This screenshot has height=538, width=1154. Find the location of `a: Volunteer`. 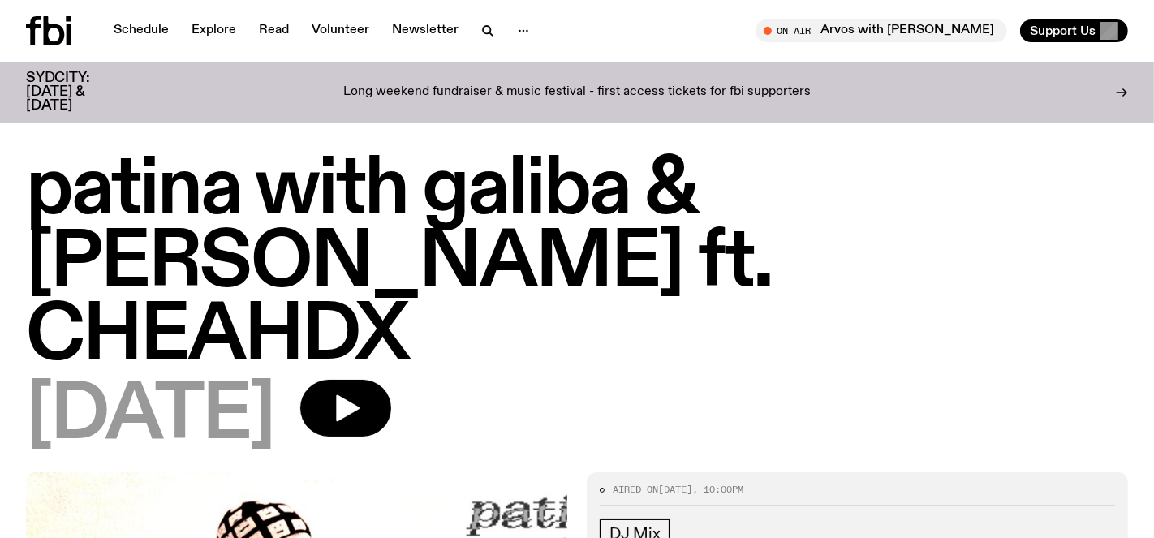

a: Volunteer is located at coordinates (340, 31).